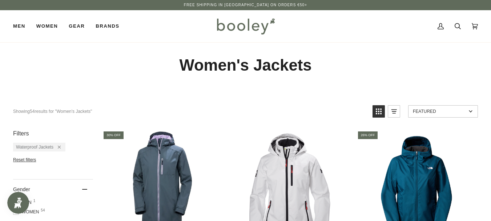 The height and width of the screenshot is (221, 491). I want to click on a: View grid mode, so click(379, 111).